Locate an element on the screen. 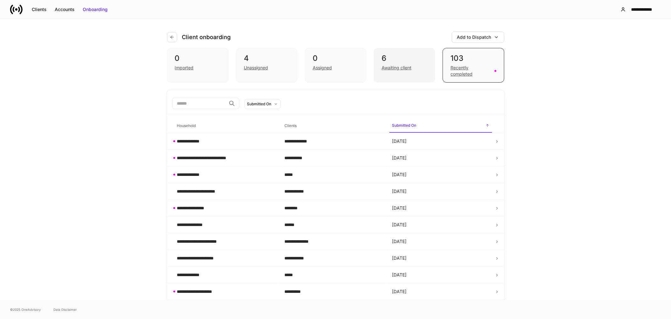 Image resolution: width=671 pixels, height=319 pixels. div: 6 is located at coordinates (404, 58).